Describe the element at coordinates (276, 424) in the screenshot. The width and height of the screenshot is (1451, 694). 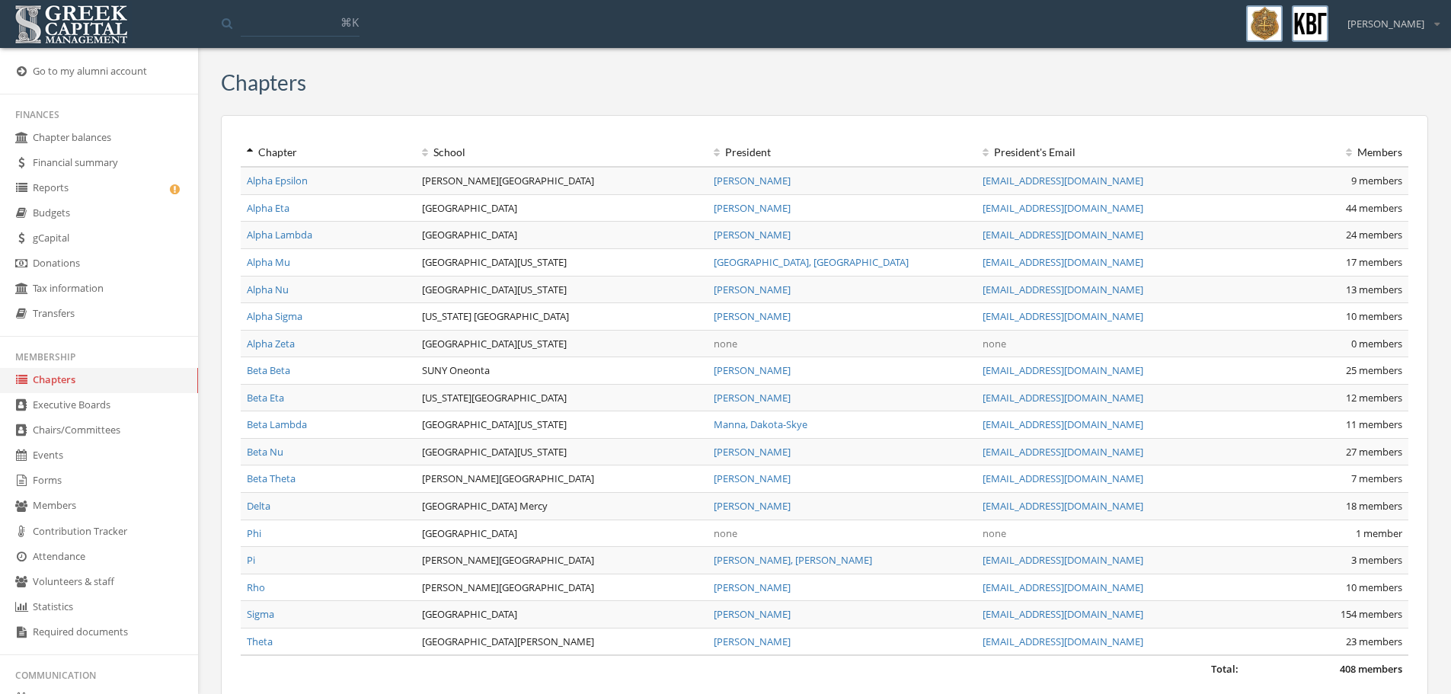
I see `a: Beta Lambda` at that location.